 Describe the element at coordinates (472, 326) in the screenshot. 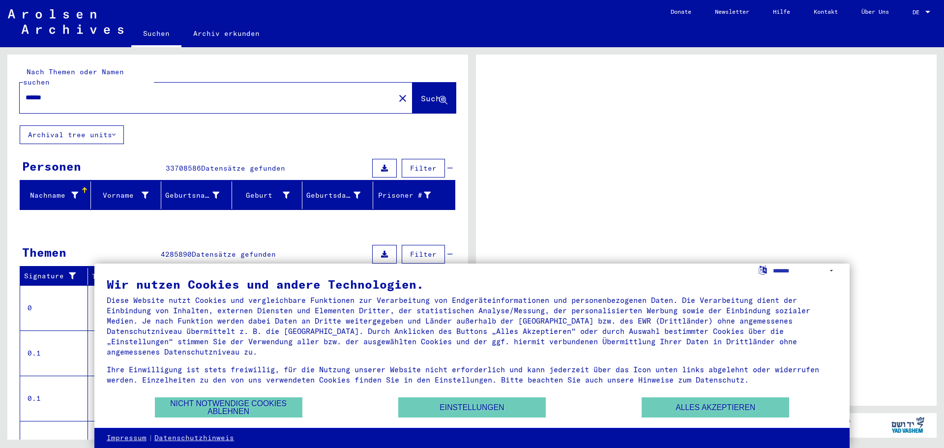

I see `div: Diese Website nutzt Cookies und vergleichbare Funktionen zur Verarbeitung von Endgeräteinformatio...` at that location.